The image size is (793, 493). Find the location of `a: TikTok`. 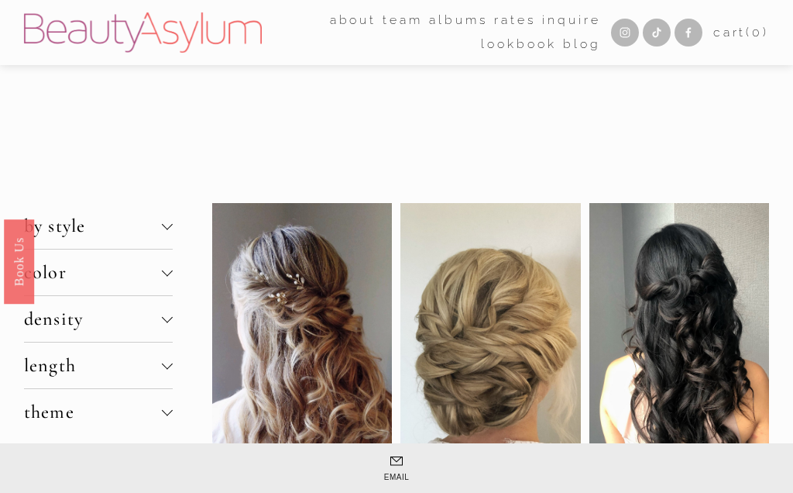

a: TikTok is located at coordinates (657, 33).